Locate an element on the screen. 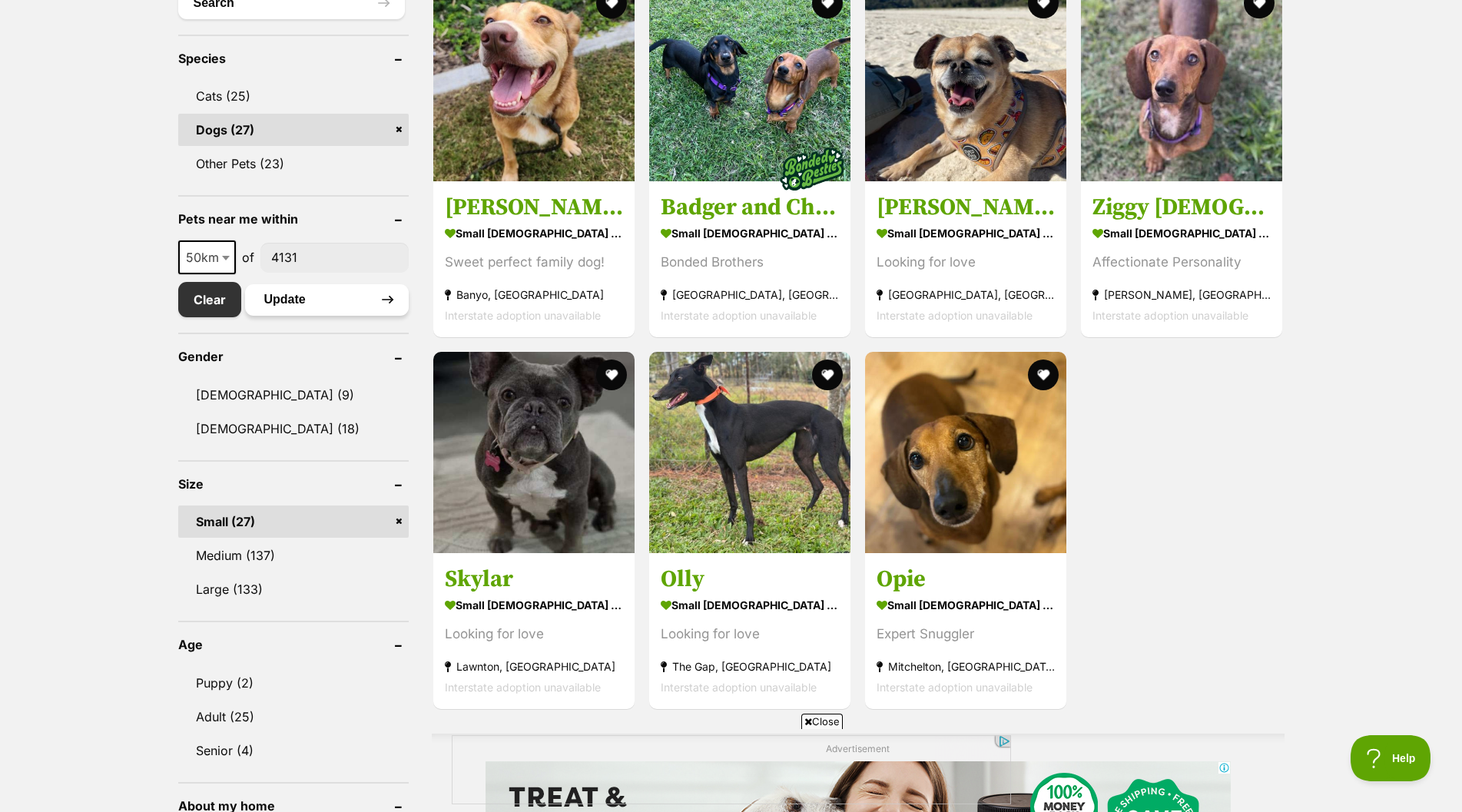 The height and width of the screenshot is (812, 1462). img: adc.png is located at coordinates (552, 6).